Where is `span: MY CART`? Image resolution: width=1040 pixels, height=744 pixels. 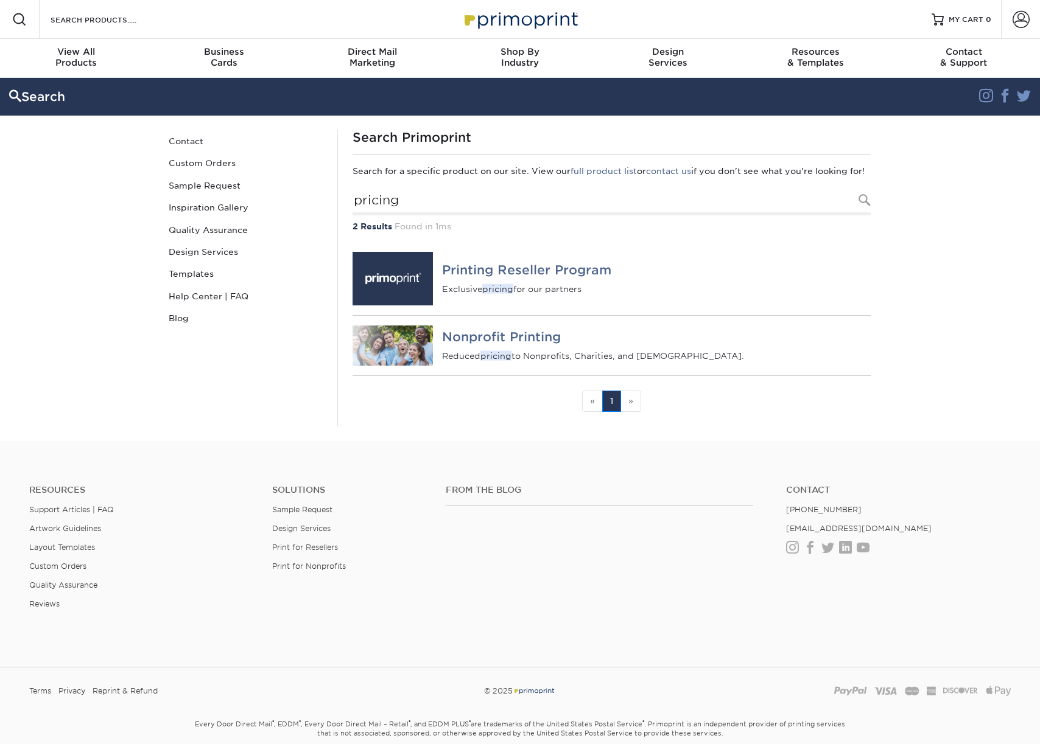 span: MY CART is located at coordinates (965, 19).